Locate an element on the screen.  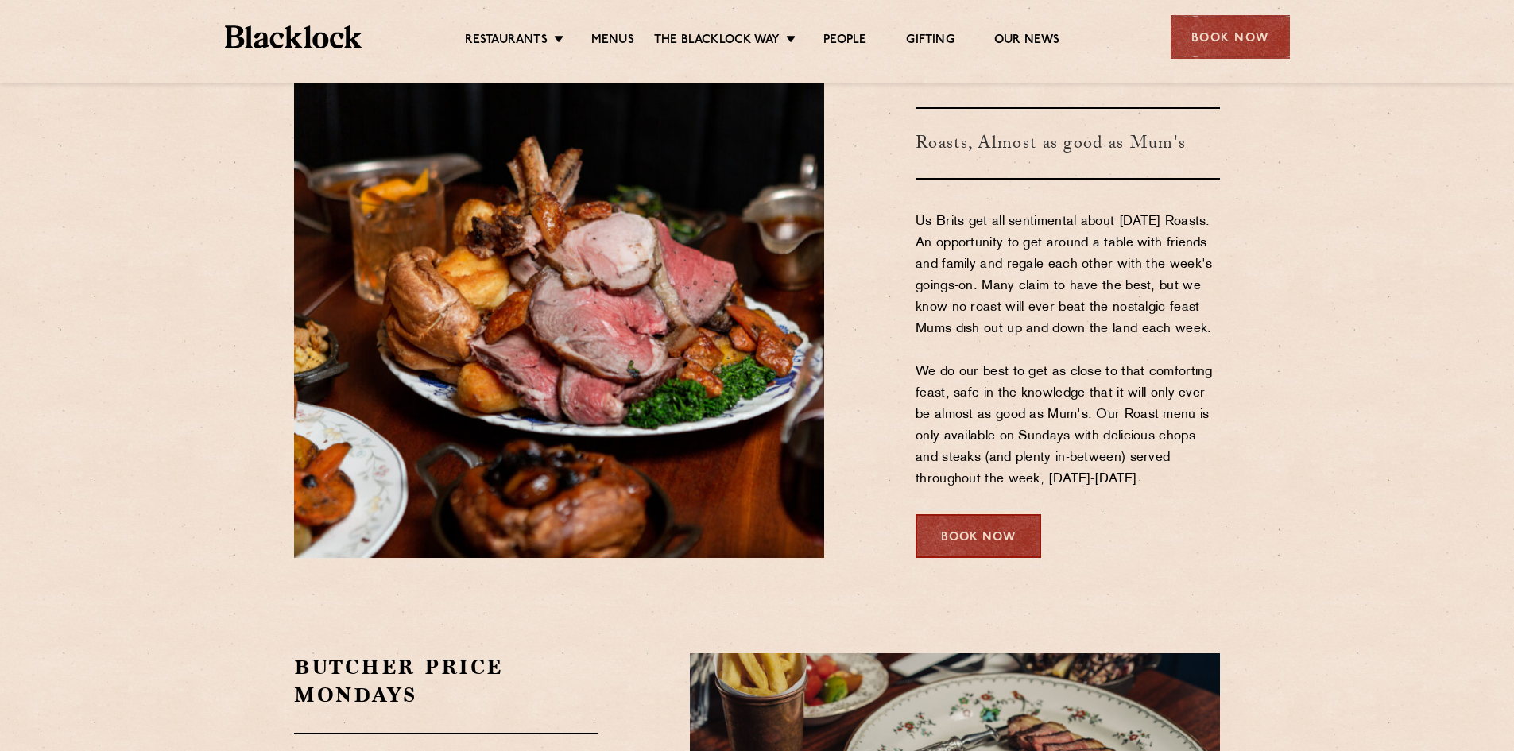
h3: Roasts, Almost as good as Mum's is located at coordinates (1068, 143).